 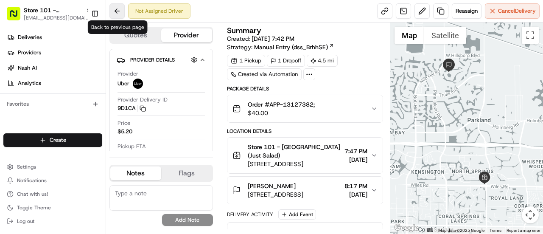 What do you see at coordinates (161, 59) in the screenshot?
I see `button: Provider Details` at bounding box center [161, 59].